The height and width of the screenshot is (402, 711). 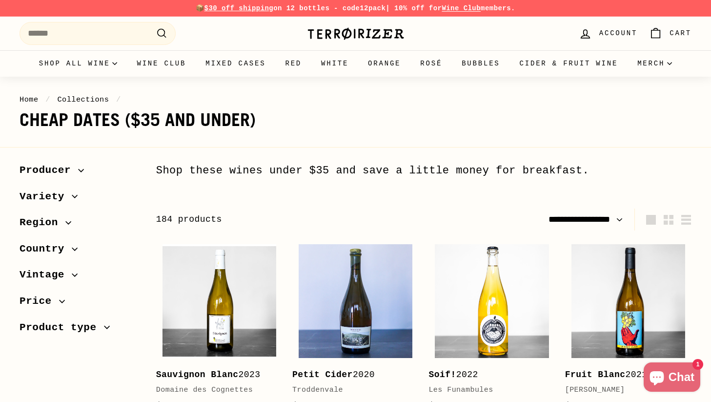 I want to click on h1: Cheap Dates ($35 and under), so click(x=355, y=120).